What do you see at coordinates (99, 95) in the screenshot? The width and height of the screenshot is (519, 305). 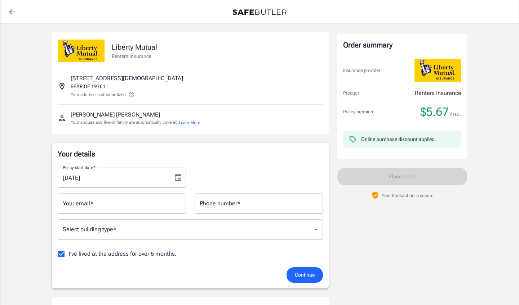 I see `p: Your address is standardized.` at bounding box center [99, 95].